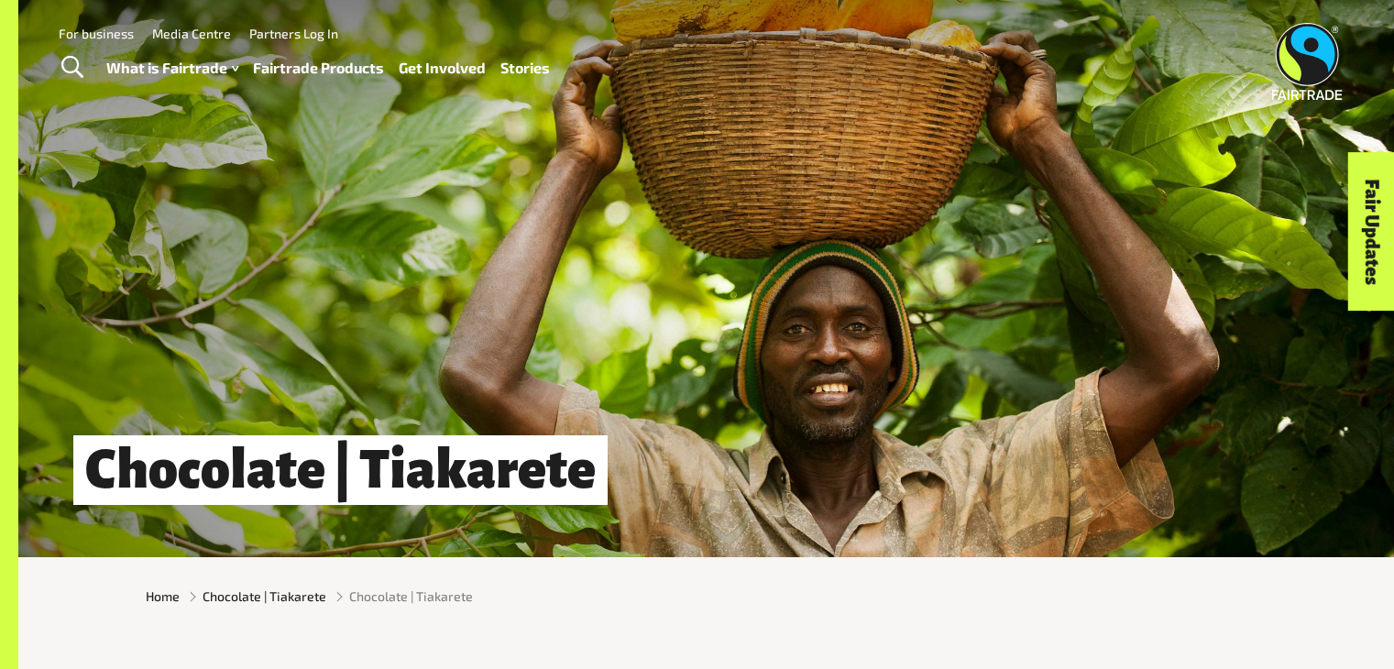 Image resolution: width=1394 pixels, height=669 pixels. I want to click on a: Home, so click(162, 596).